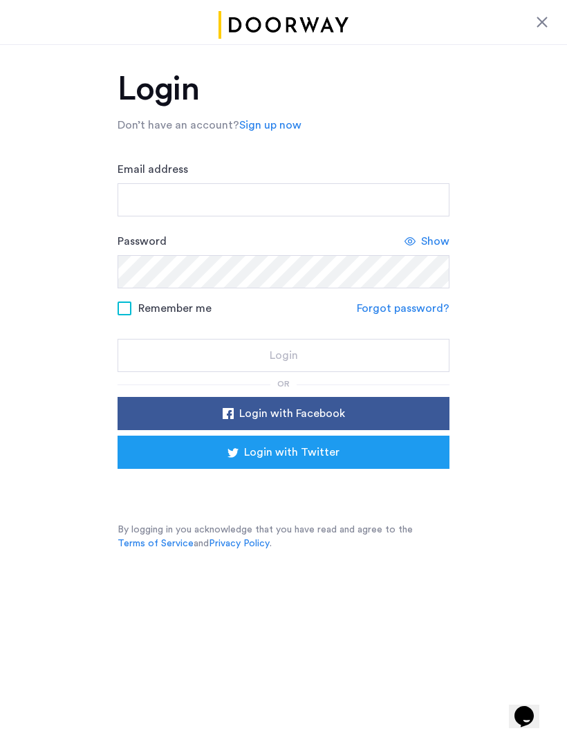  I want to click on a: Terms of Service, so click(156, 544).